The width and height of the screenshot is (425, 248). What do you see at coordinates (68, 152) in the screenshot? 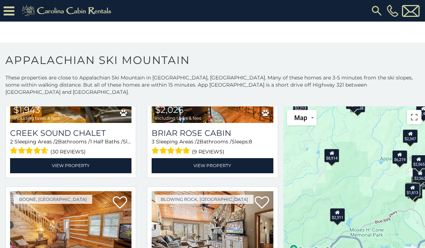
I see `span: (30 reviews)` at bounding box center [68, 152].